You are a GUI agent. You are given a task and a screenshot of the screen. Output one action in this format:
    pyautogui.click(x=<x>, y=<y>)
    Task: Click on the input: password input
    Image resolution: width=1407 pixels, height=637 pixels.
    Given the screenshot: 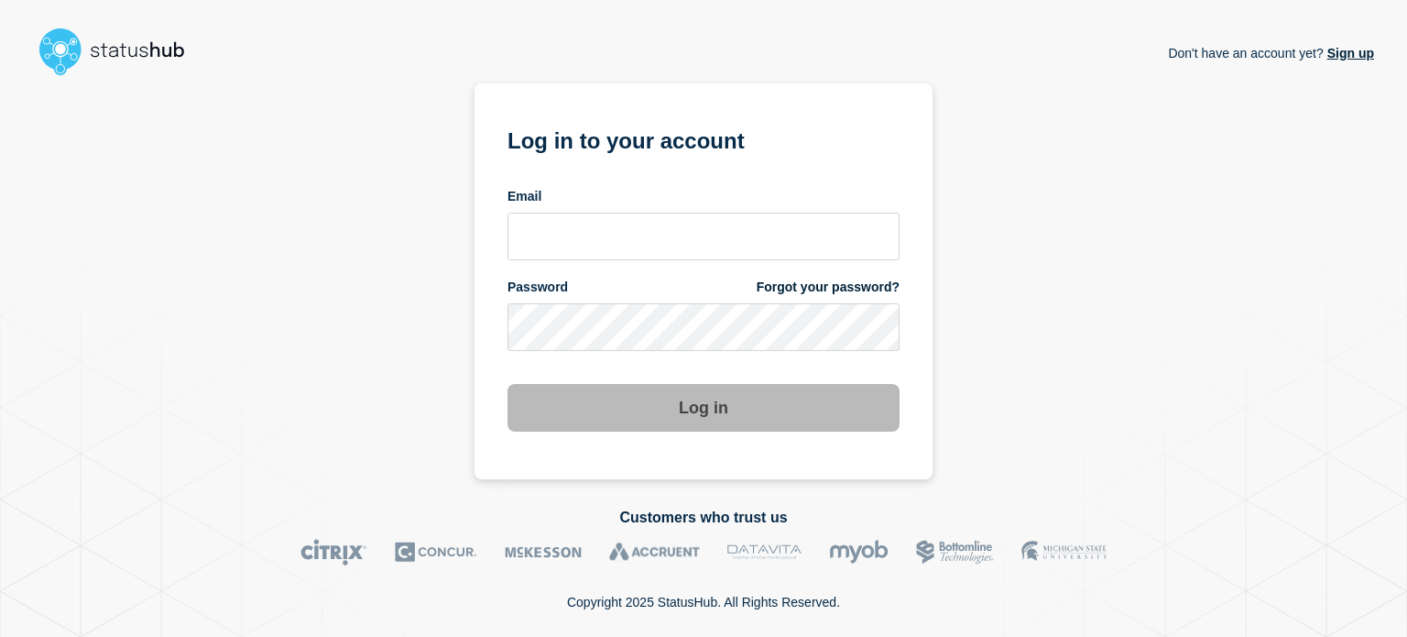 What is the action you would take?
    pyautogui.click(x=703, y=327)
    